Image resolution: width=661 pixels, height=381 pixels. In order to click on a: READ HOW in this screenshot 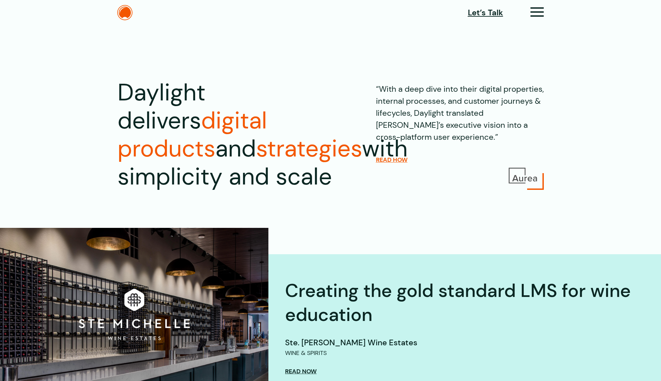, I will do `click(392, 160)`.